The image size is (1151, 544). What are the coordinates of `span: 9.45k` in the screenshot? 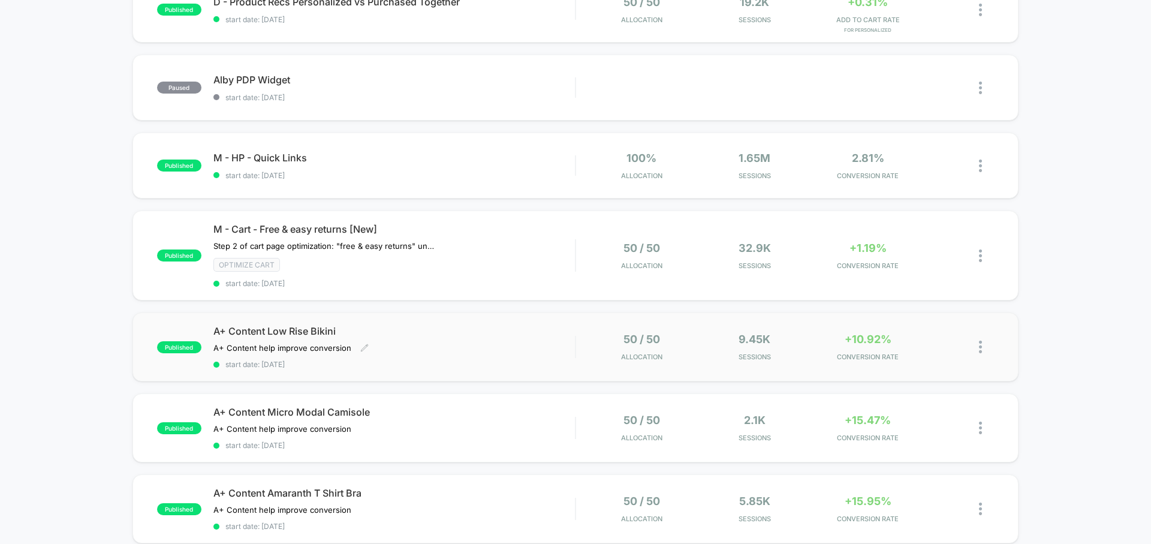 It's located at (754, 339).